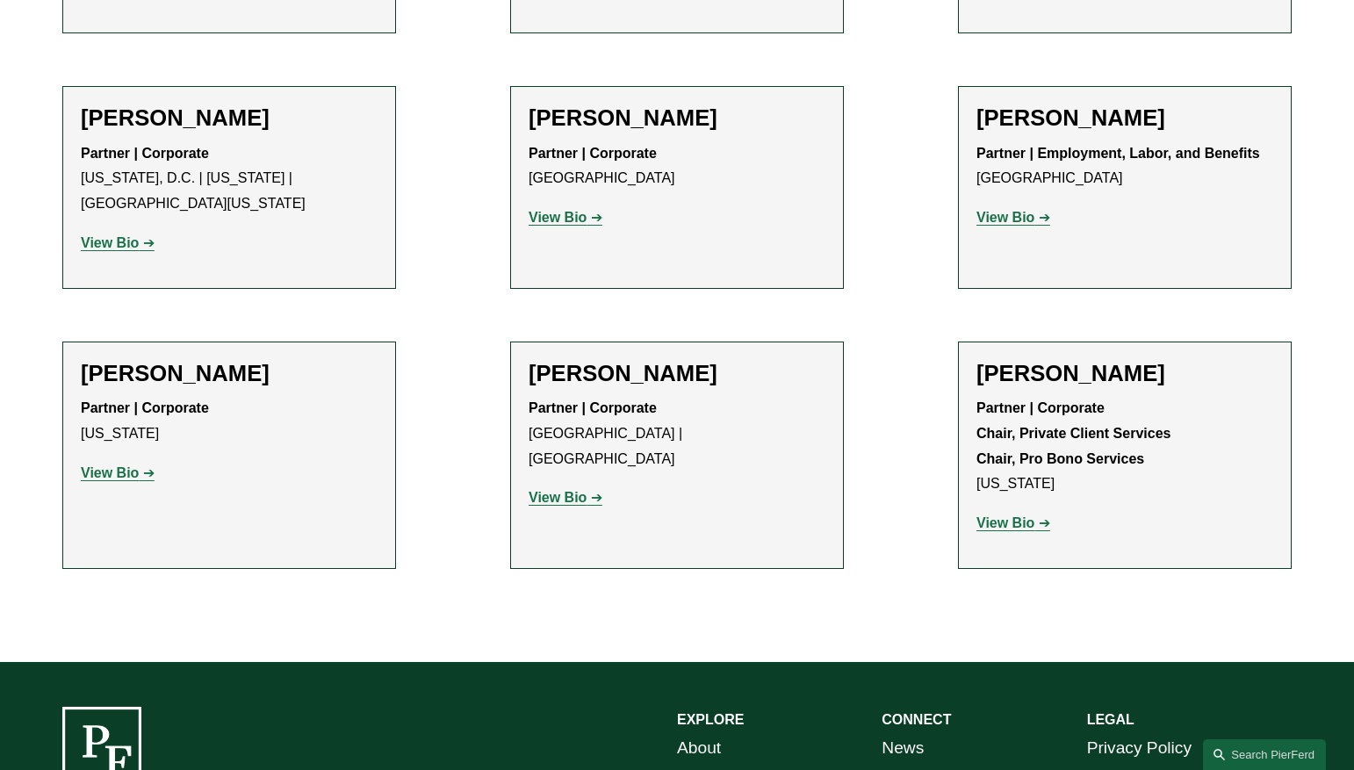  Describe the element at coordinates (1111, 719) in the screenshot. I see `strong: LEGAL` at that location.